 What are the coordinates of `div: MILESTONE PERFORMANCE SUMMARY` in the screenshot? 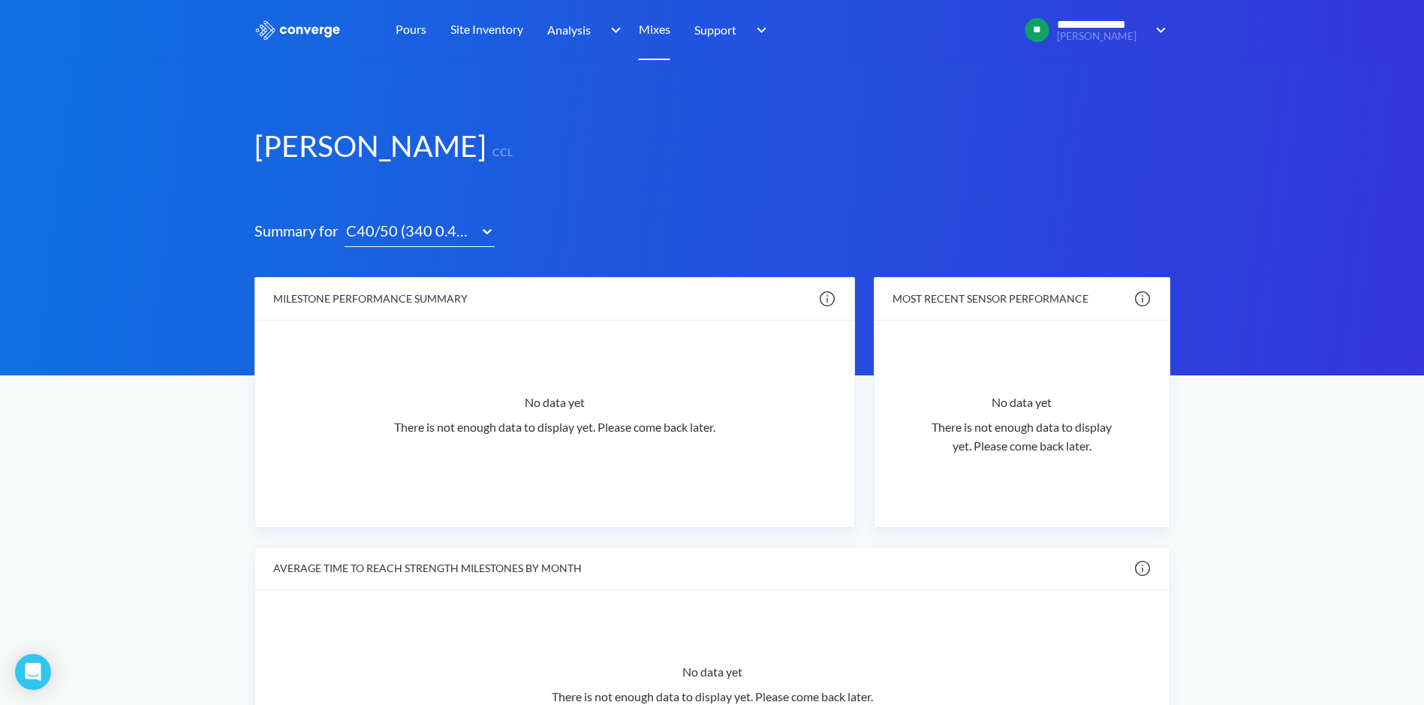 It's located at (370, 299).